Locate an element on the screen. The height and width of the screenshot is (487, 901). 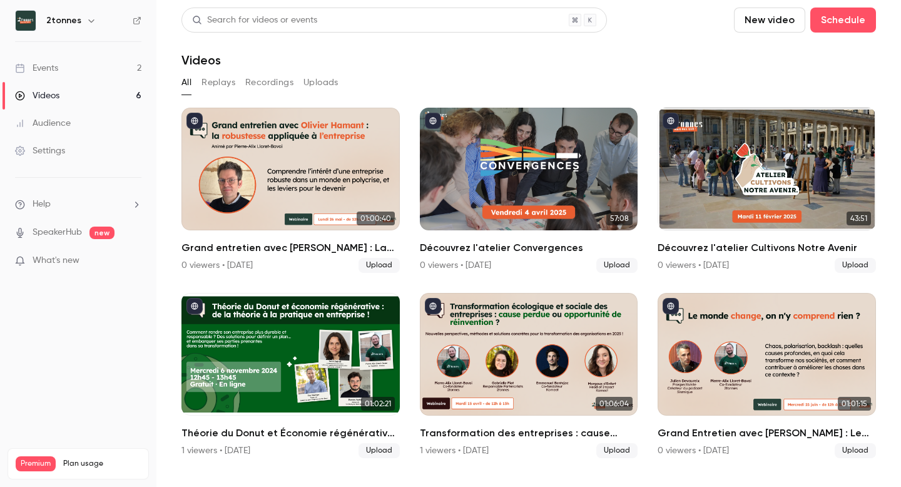
span: Help is located at coordinates (41, 204).